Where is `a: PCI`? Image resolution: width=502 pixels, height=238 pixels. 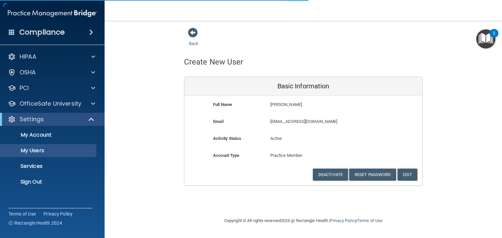 a: PCI is located at coordinates (51, 88).